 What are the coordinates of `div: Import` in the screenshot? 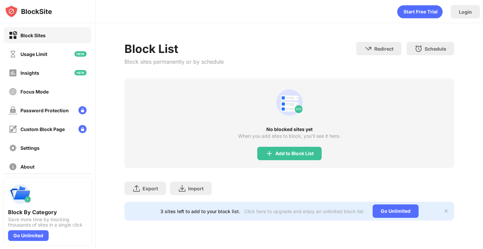 It's located at (196, 188).